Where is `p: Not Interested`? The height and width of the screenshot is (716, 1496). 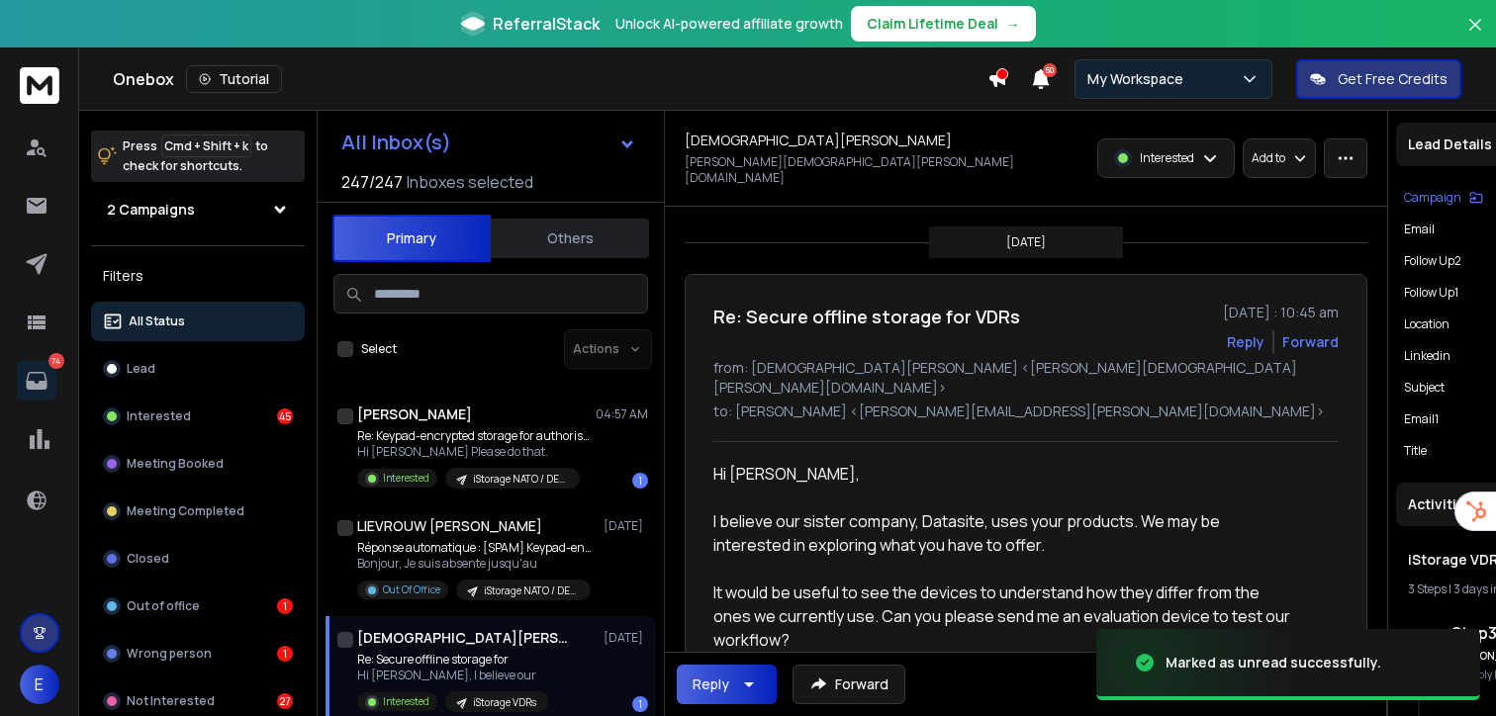 p: Not Interested is located at coordinates (170, 702).